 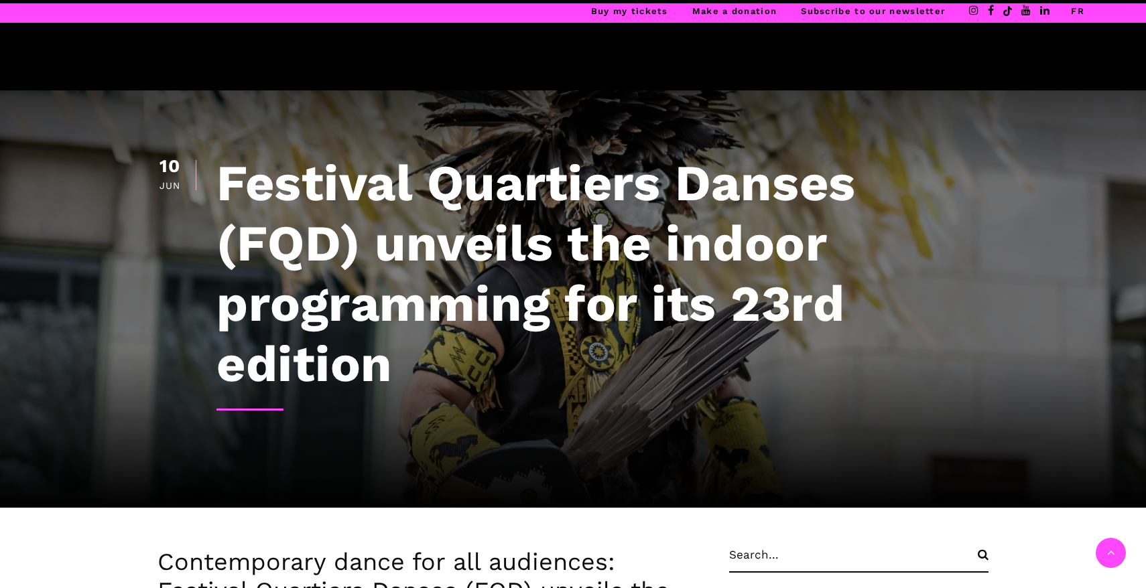 What do you see at coordinates (170, 166) in the screenshot?
I see `div: 10` at bounding box center [170, 166].